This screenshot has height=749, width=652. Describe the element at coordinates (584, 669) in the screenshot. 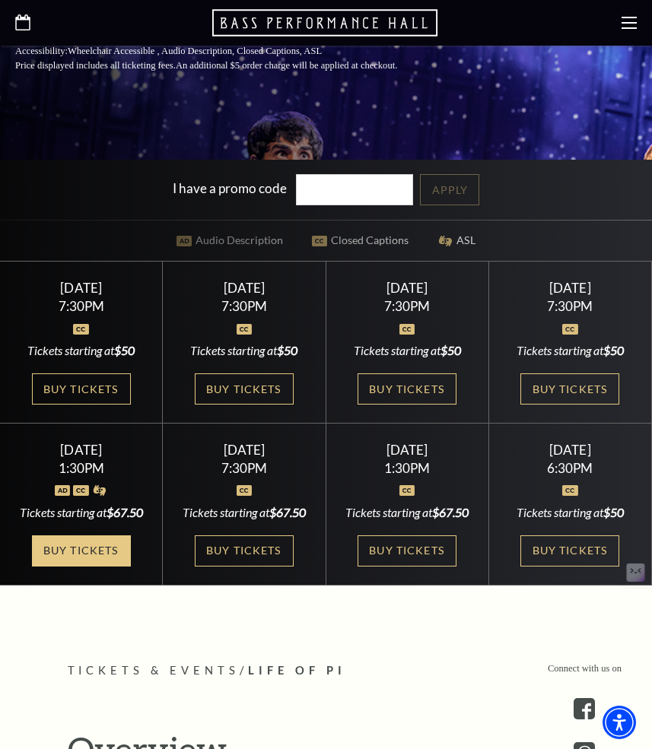

I see `p: Connect with us on` at that location.